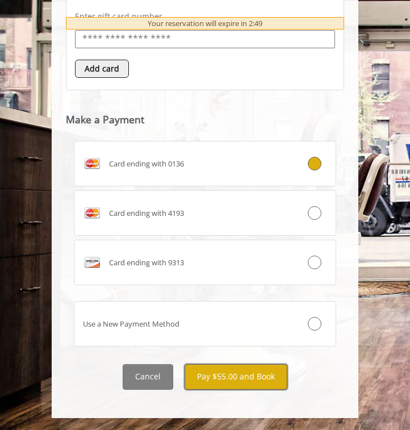 The image size is (410, 430). What do you see at coordinates (205, 16) in the screenshot?
I see `p: Enter gift card number` at bounding box center [205, 16].